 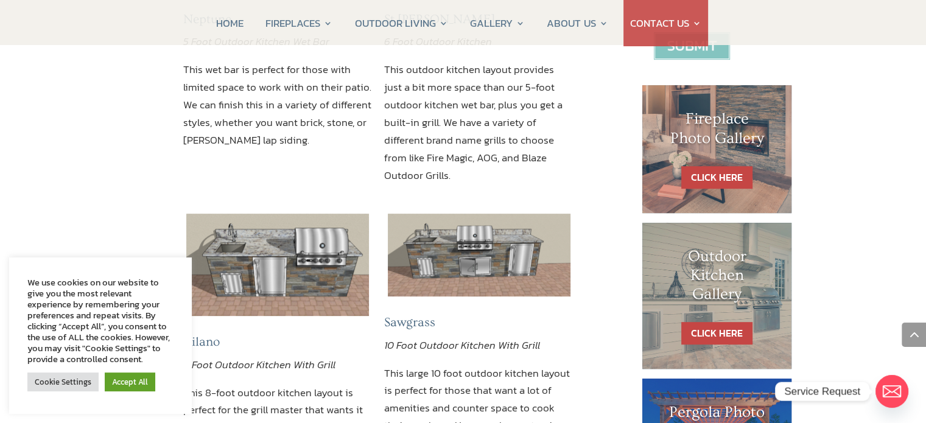 I want to click on a: Email, so click(x=892, y=392).